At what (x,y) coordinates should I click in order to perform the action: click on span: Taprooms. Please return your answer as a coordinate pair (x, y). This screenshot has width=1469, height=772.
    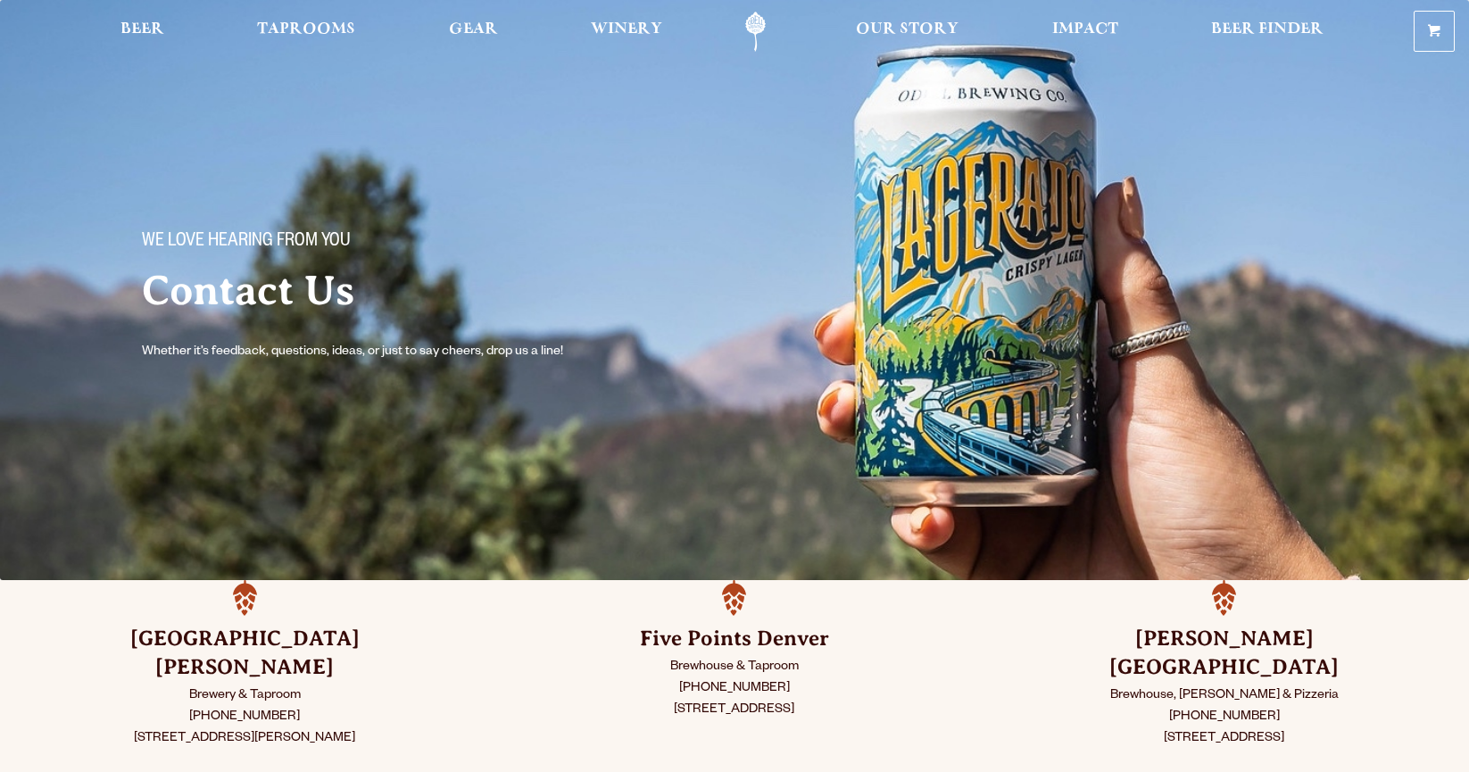
    Looking at the image, I should click on (306, 29).